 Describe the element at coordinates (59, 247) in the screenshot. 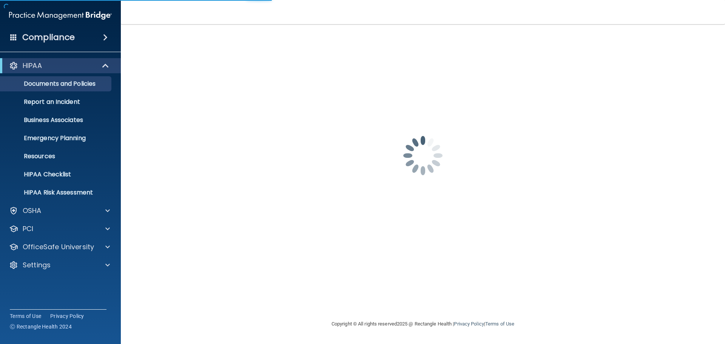

I see `a: OfficeSafe University` at that location.